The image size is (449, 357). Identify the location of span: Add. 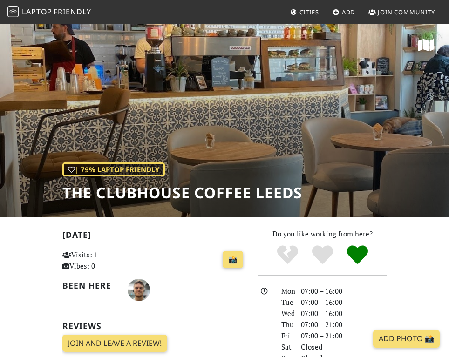
(349, 12).